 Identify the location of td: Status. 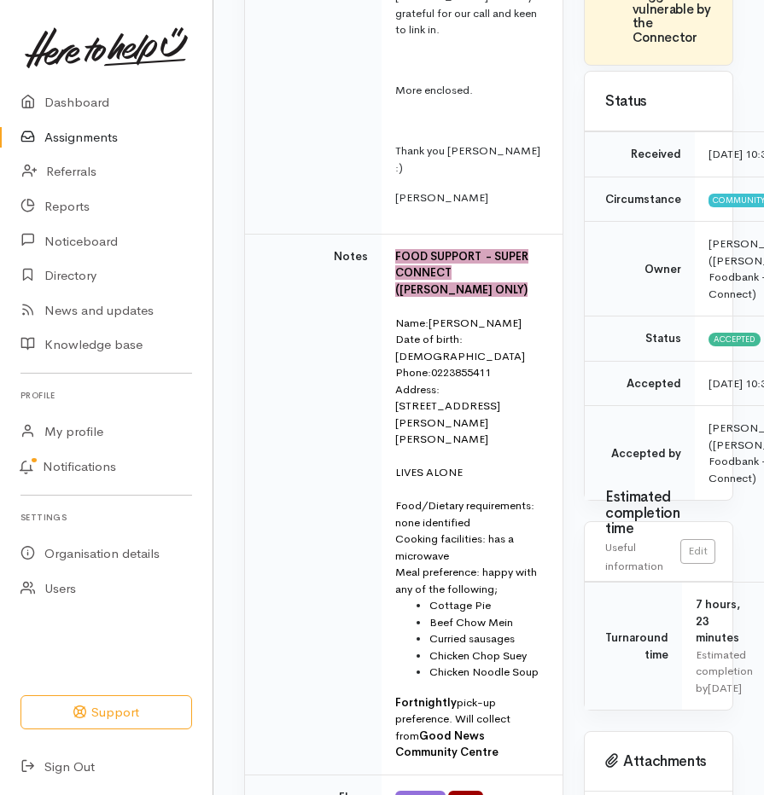
(639, 339).